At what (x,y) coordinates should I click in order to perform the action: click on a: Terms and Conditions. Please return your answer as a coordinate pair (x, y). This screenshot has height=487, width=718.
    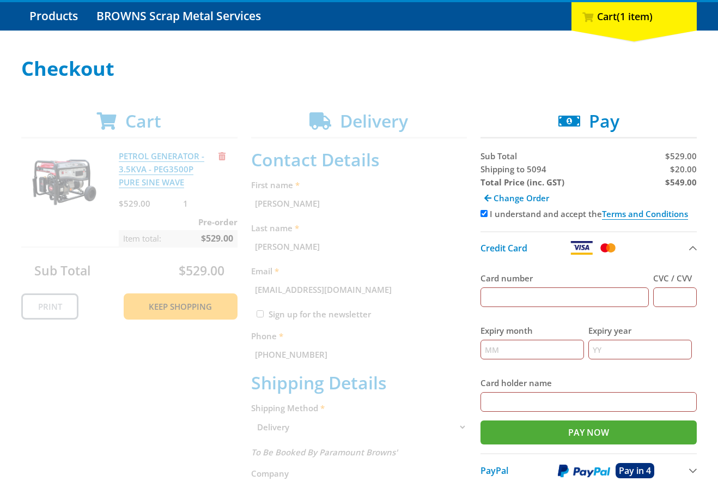
    Looking at the image, I should click on (645, 214).